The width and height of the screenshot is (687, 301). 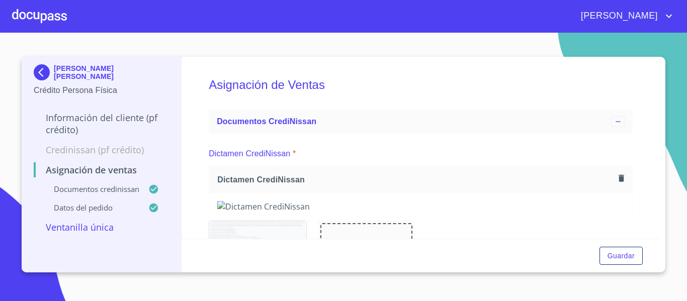 I want to click on p: Ventanilla única, so click(x=101, y=227).